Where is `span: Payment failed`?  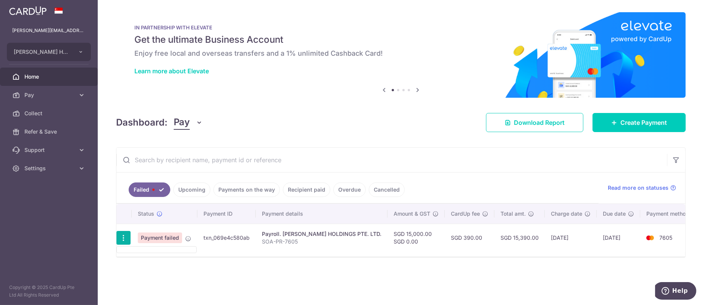 span: Payment failed is located at coordinates (160, 238).